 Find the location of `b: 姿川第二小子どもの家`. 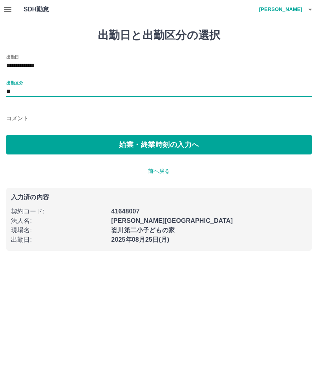

b: 姿川第二小子どもの家 is located at coordinates (143, 230).